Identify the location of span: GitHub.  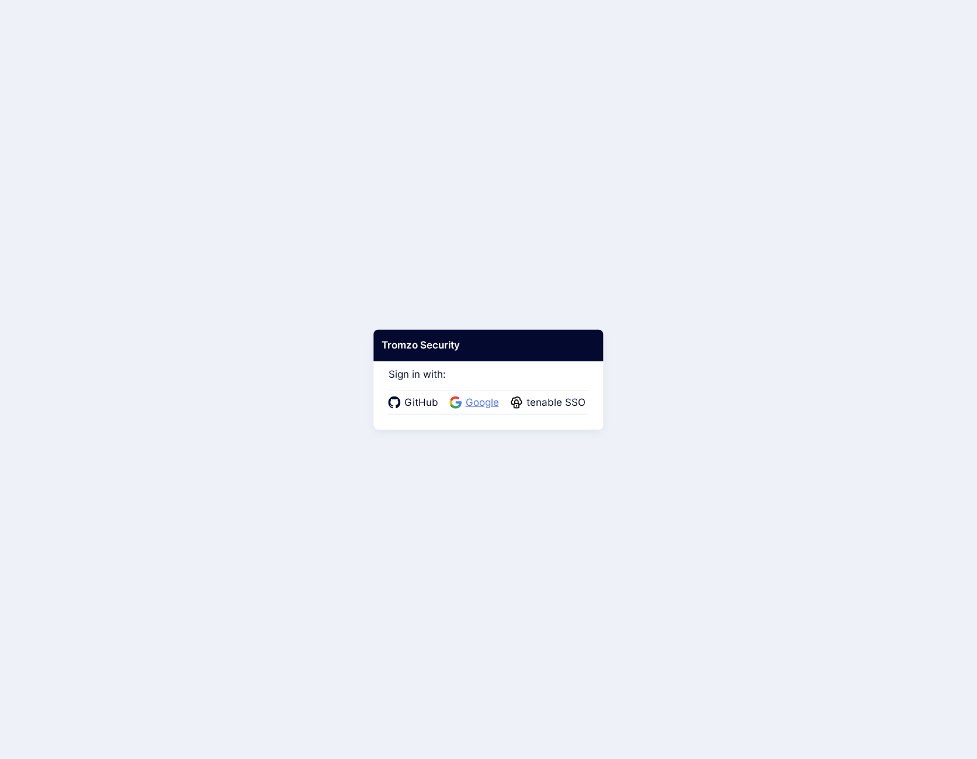
(421, 403).